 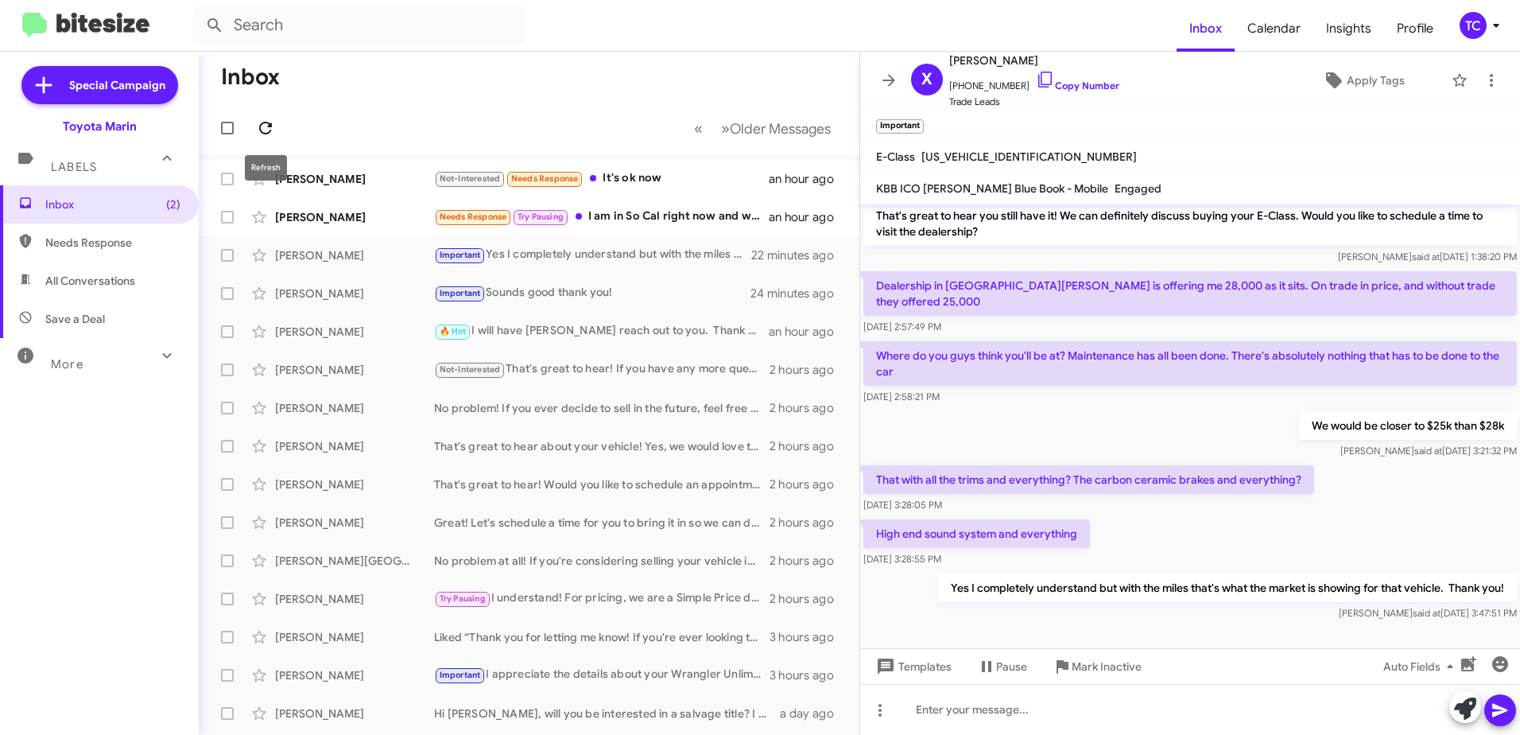 What do you see at coordinates (602, 637) in the screenshot?
I see `div: Liked “Thank you for letting me know! If you're ever looking to sell another vehicle in the futur...` at bounding box center [602, 637].